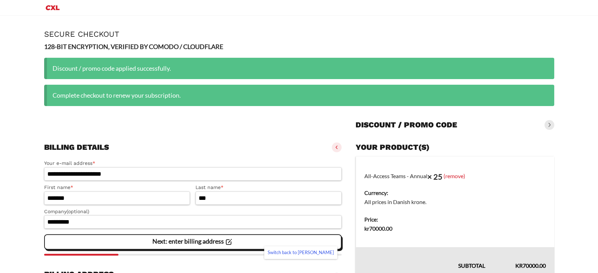 Image resolution: width=598 pixels, height=273 pixels. I want to click on label: Your e-mail address, so click(193, 163).